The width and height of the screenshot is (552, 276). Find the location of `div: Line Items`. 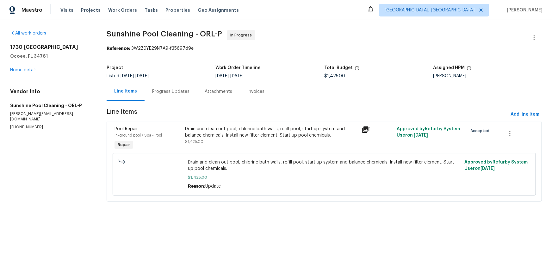

div: Line Items is located at coordinates (126, 91).